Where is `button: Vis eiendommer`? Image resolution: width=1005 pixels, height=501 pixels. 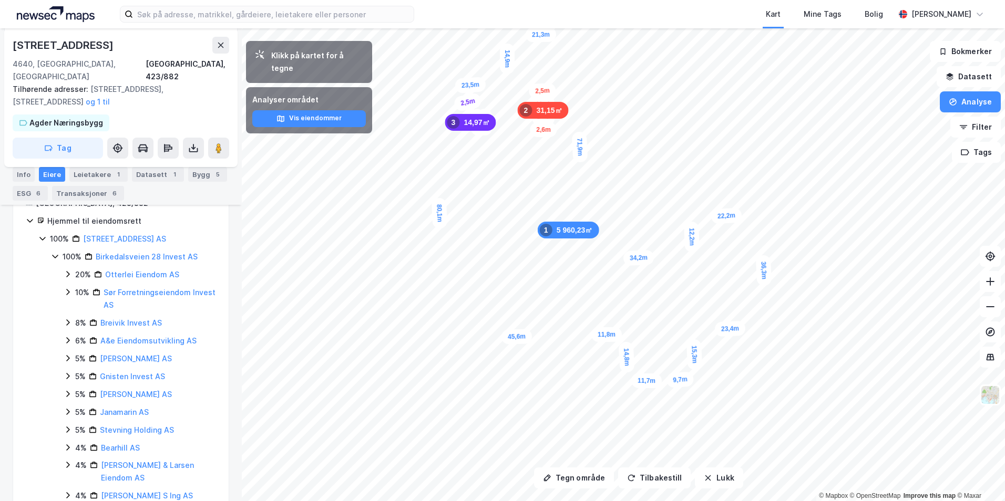 button: Vis eiendommer is located at coordinates (309, 119).